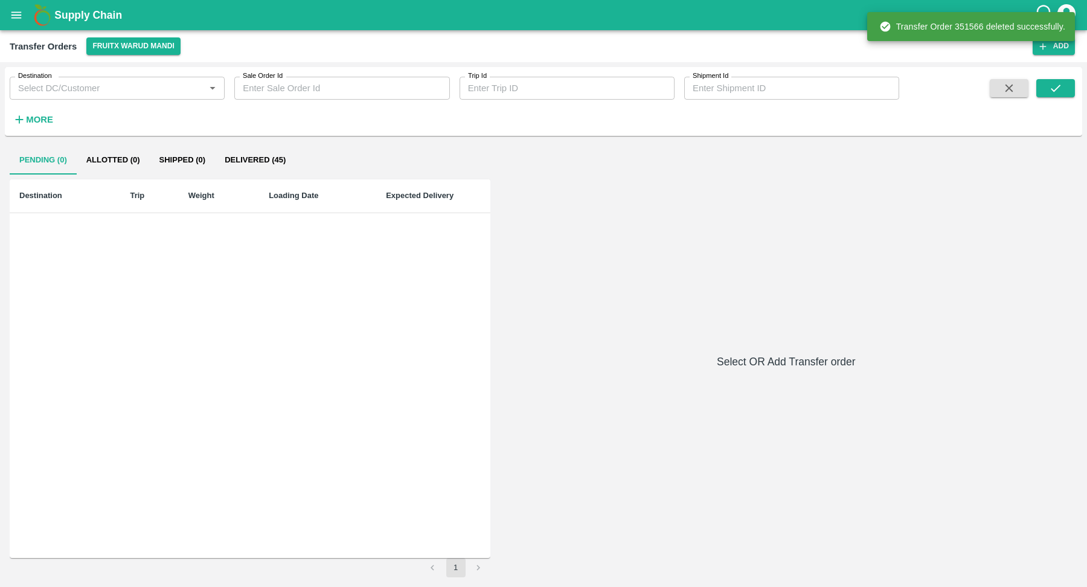 This screenshot has width=1087, height=587. I want to click on button: Allotted (0), so click(113, 160).